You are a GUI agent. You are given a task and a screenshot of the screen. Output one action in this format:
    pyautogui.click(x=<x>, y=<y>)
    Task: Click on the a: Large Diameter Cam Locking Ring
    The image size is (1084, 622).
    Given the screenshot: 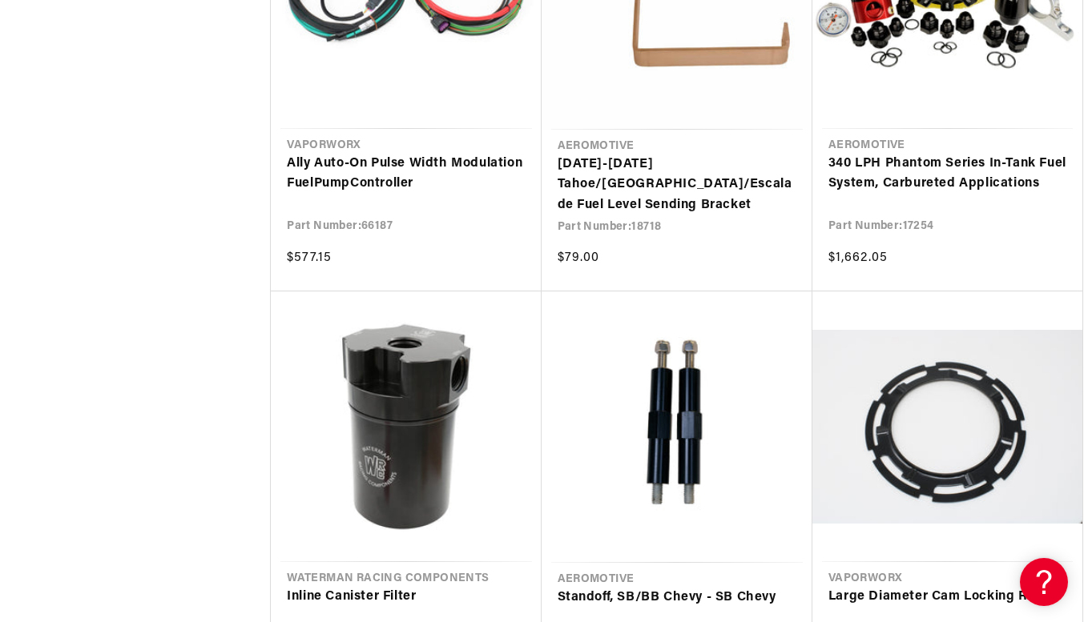 What is the action you would take?
    pyautogui.click(x=947, y=598)
    